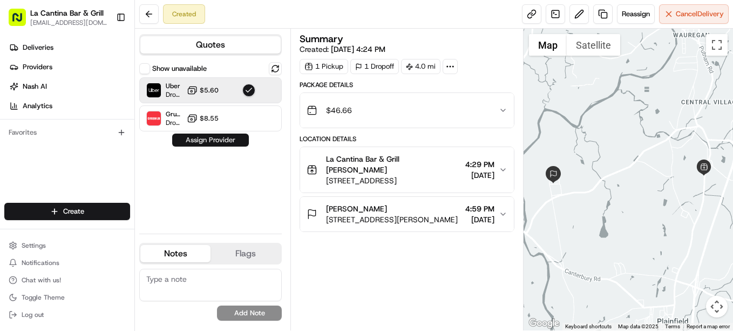 The image size is (733, 331). What do you see at coordinates (176, 253) in the screenshot?
I see `button: Notes` at bounding box center [176, 253].